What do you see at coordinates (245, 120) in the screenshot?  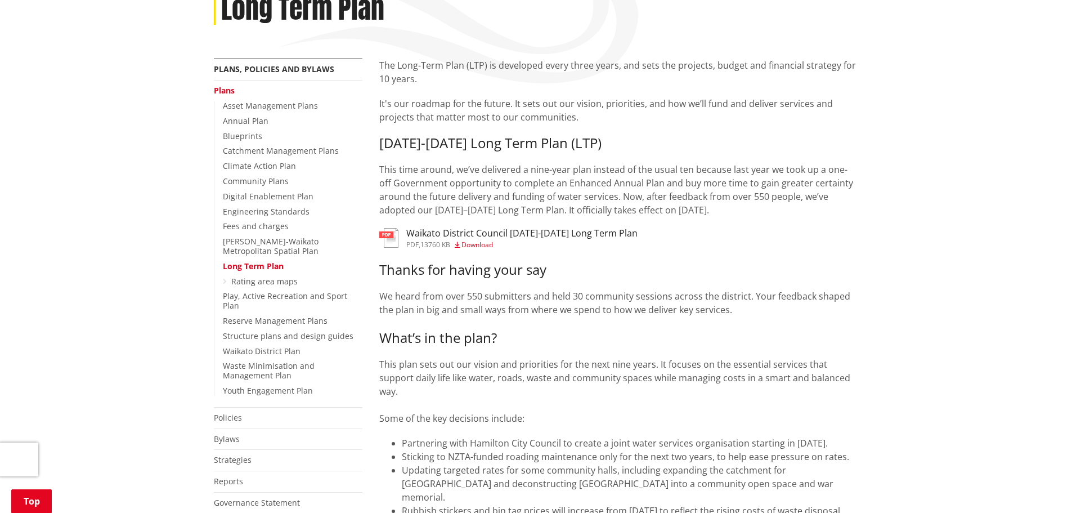 I see `a: Annual Plan` at bounding box center [245, 120].